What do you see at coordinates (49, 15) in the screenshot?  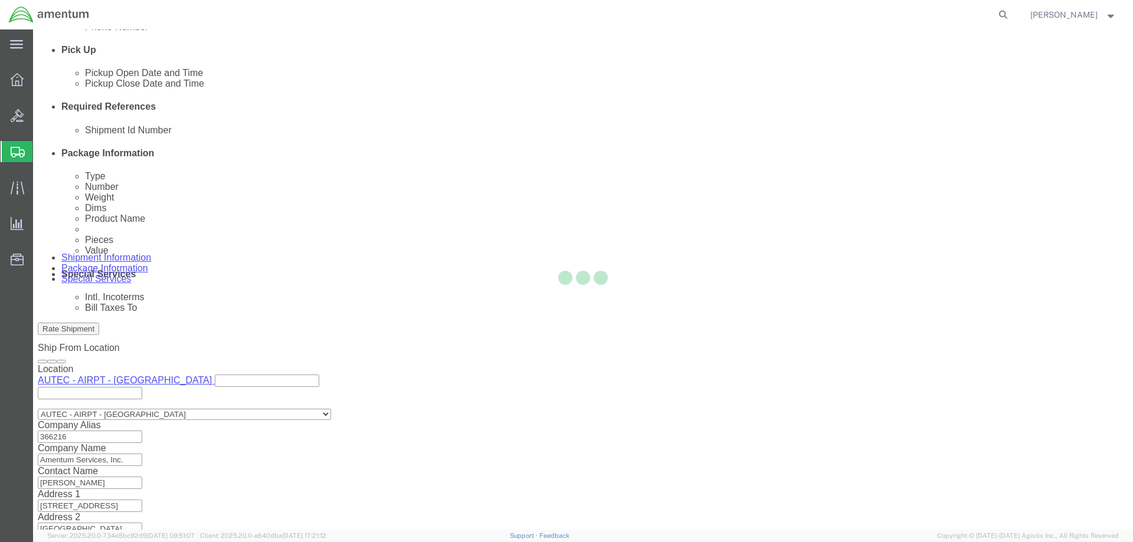 I see `img: logo` at bounding box center [49, 15].